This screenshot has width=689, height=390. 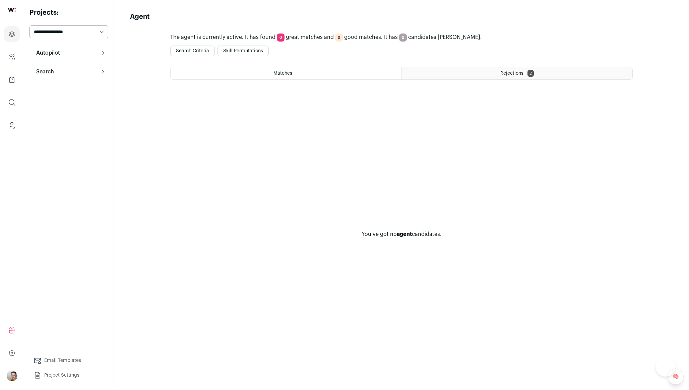 I want to click on span: great matches and, so click(x=310, y=37).